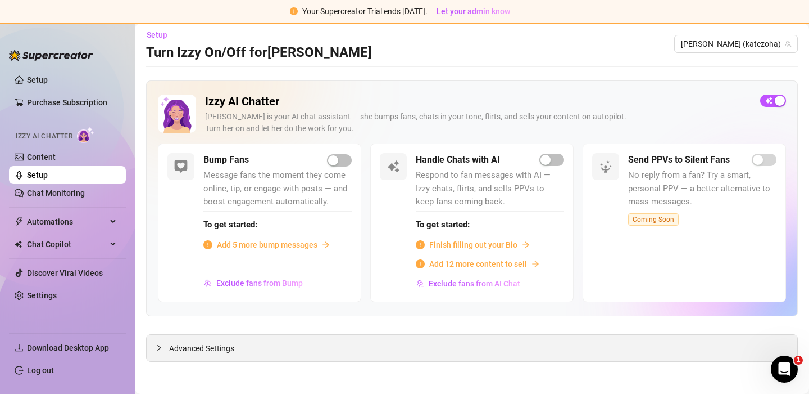 This screenshot has width=809, height=394. Describe the element at coordinates (51, 55) in the screenshot. I see `img: logo-BBDzfeDw.svg` at that location.